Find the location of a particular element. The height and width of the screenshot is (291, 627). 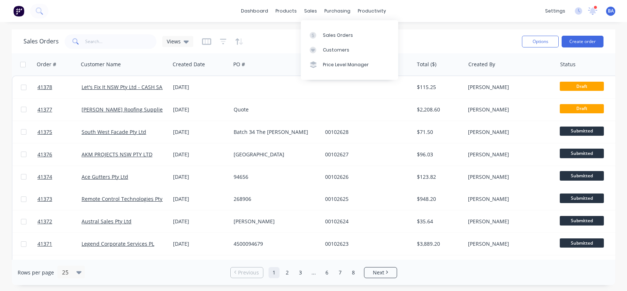

a: Page 6 is located at coordinates (327, 272).